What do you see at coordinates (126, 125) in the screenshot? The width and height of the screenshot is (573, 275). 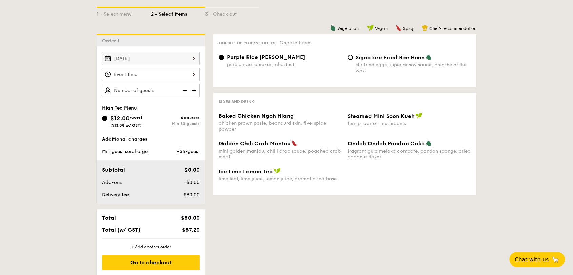 I see `span: ($13.08 w/ GST)` at bounding box center [126, 125].